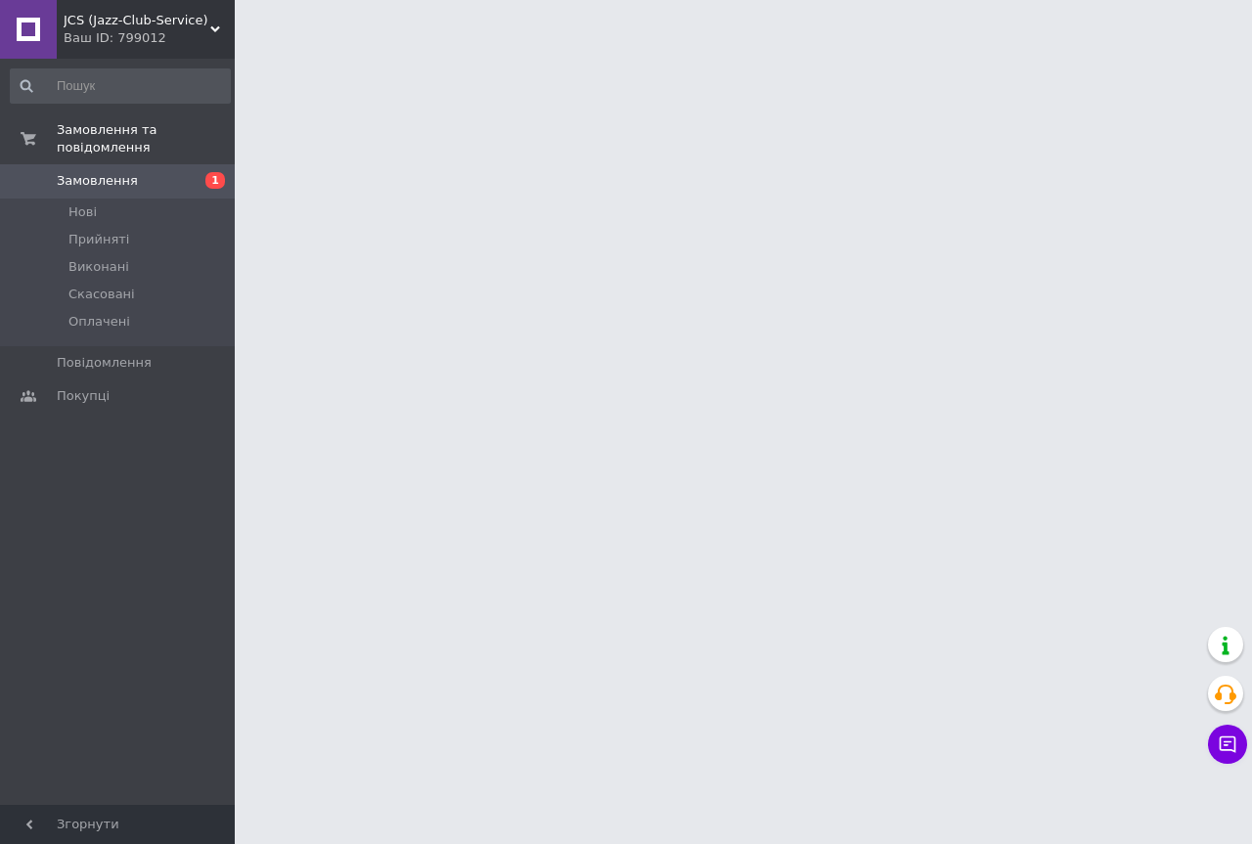 The image size is (1252, 844). What do you see at coordinates (146, 139) in the screenshot?
I see `span: Замовлення та повідомлення` at bounding box center [146, 139].